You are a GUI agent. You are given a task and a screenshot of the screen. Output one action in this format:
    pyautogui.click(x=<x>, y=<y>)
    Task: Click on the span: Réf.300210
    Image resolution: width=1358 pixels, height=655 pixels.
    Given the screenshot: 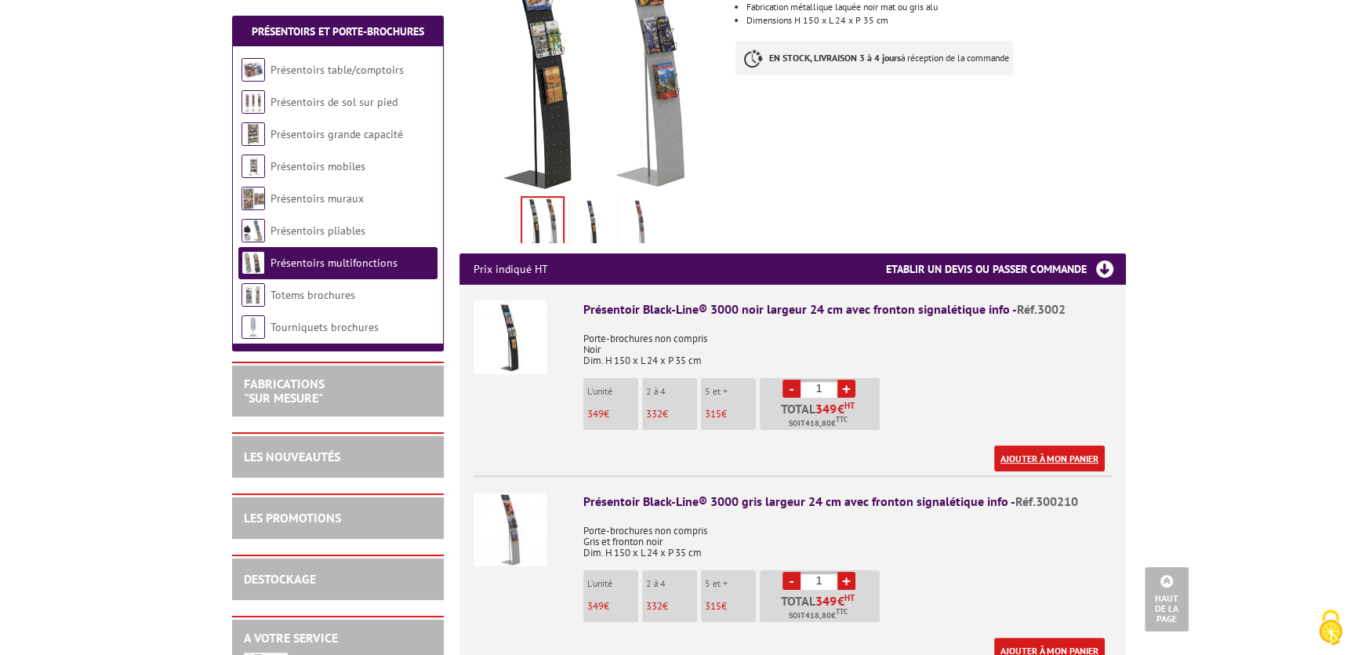 What is the action you would take?
    pyautogui.click(x=1047, y=501)
    